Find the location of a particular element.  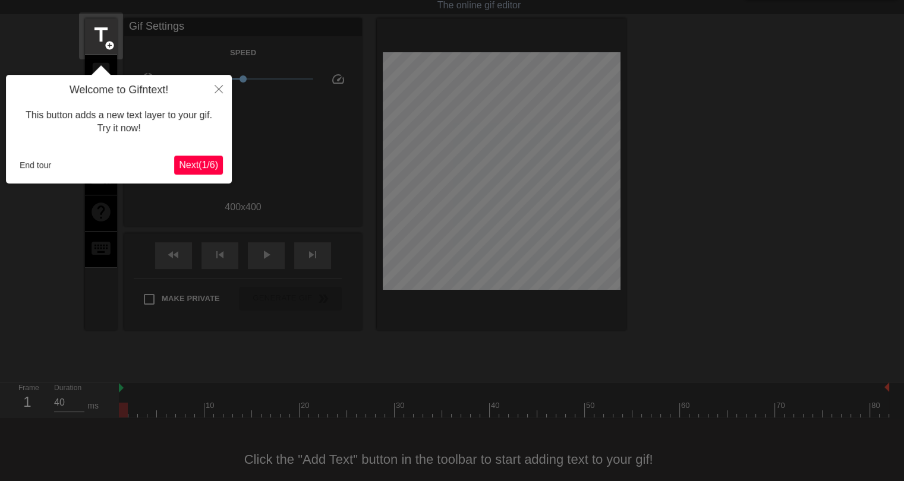

span: Next ( 1 / 6 ) is located at coordinates (198, 165).